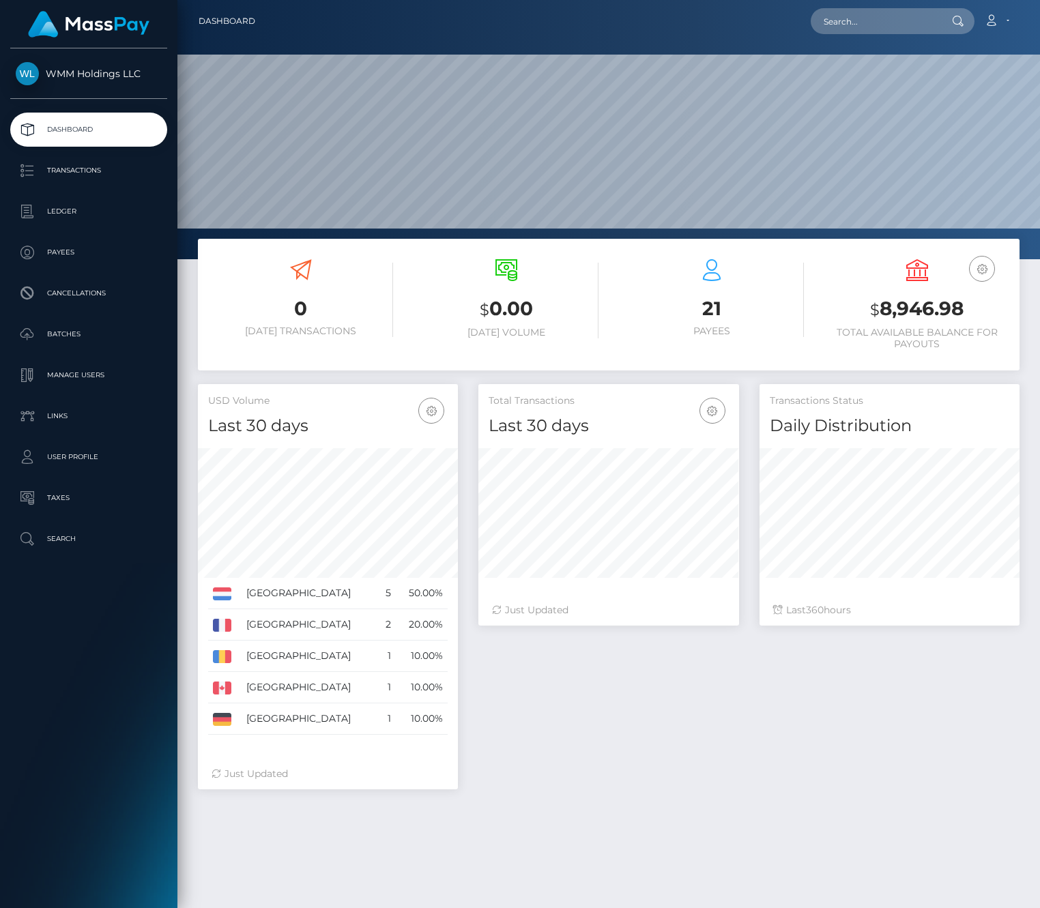 This screenshot has width=1040, height=908. What do you see at coordinates (89, 539) in the screenshot?
I see `p: Search` at bounding box center [89, 539].